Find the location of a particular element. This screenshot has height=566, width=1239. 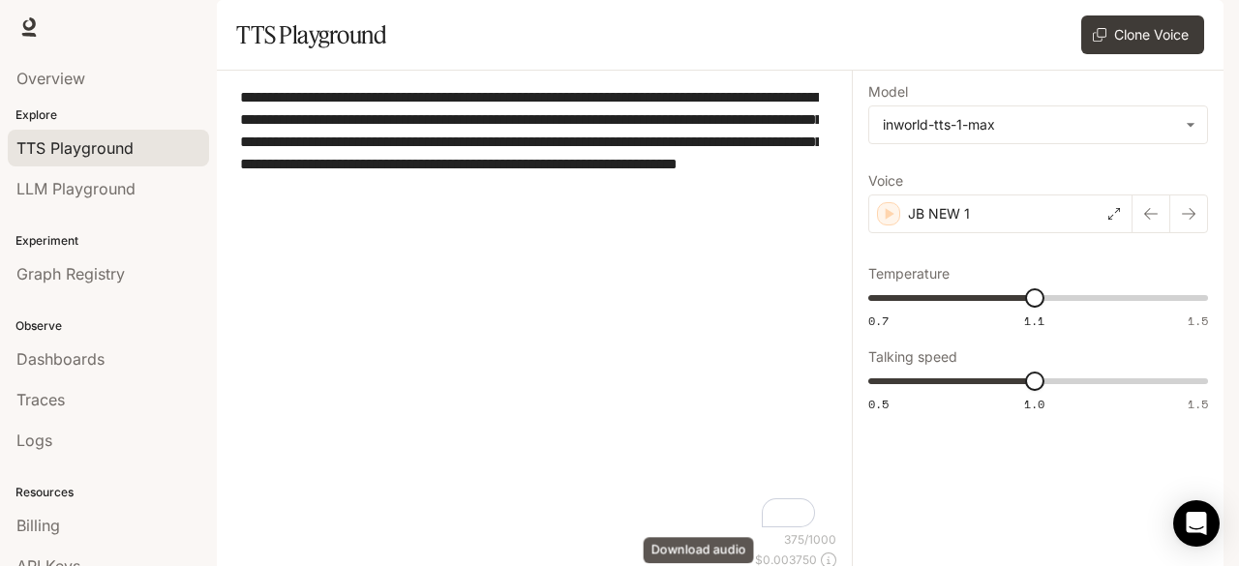

h1: TTS Playground is located at coordinates (311, 35).